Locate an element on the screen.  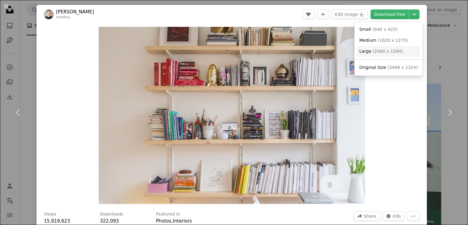
span: Original Size is located at coordinates (373, 67).